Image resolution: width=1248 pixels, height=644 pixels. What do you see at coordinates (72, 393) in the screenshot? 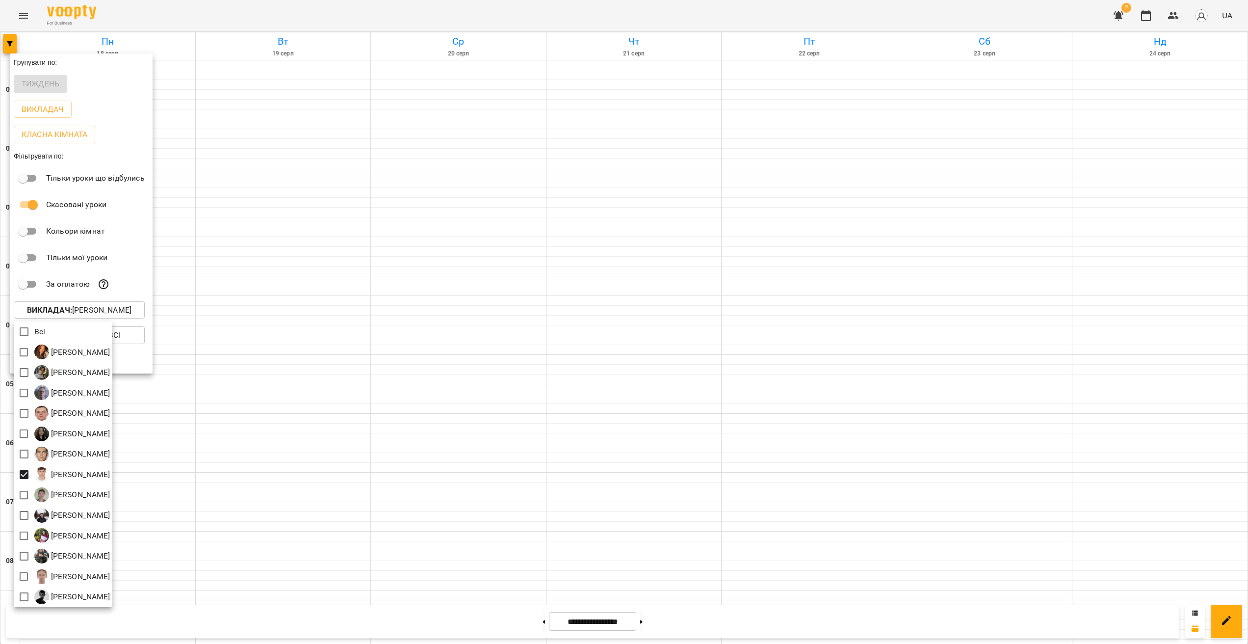
I see `div: Копитко Костянтин Дмитрович` at bounding box center [72, 393].